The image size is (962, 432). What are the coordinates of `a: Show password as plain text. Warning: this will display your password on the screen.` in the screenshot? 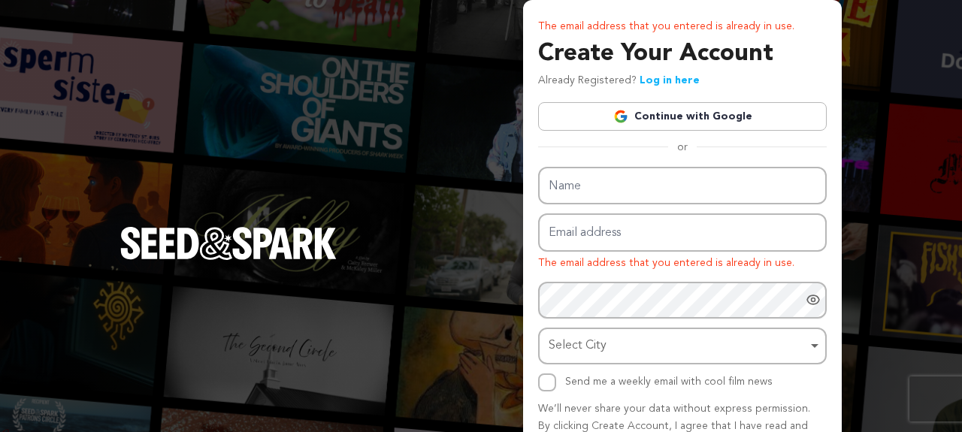 It's located at (814, 300).